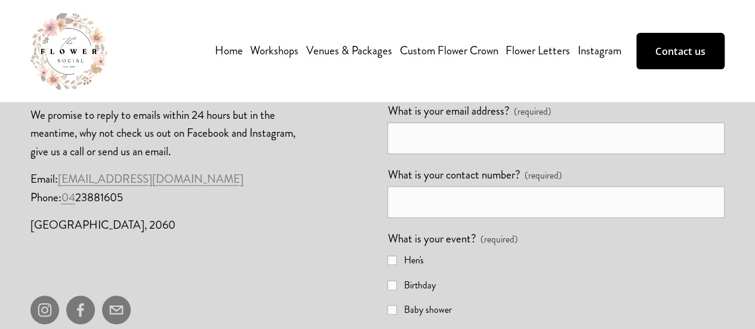 The image size is (755, 329). I want to click on a: Home, so click(229, 51).